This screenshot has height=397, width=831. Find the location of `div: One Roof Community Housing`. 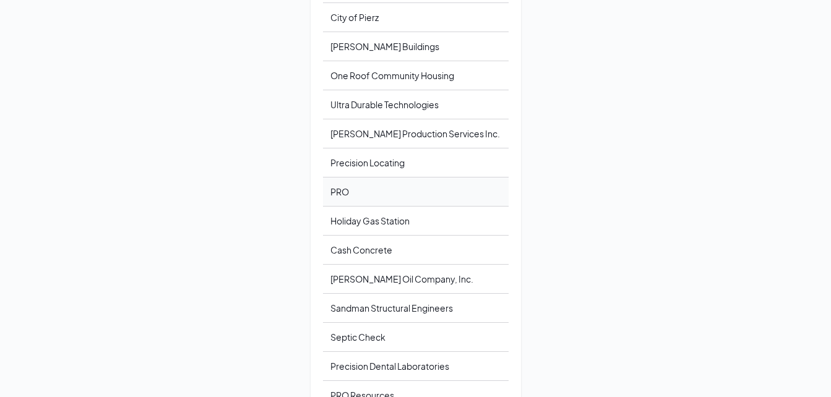

div: One Roof Community Housing is located at coordinates (416, 75).